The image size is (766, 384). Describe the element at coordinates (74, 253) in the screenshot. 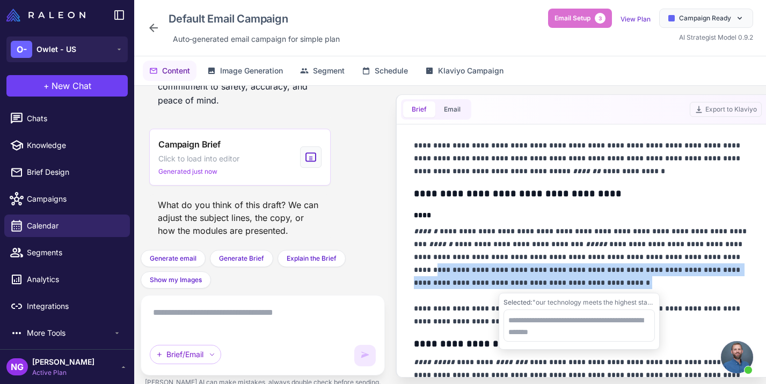

I see `span: Segments` at that location.